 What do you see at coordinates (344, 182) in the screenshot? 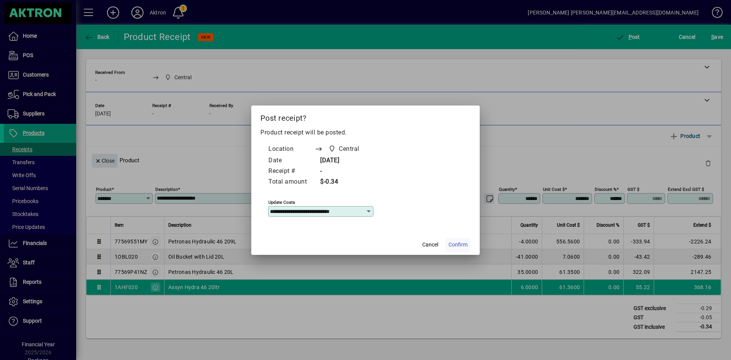
I see `td: $-0.34` at bounding box center [344, 182].